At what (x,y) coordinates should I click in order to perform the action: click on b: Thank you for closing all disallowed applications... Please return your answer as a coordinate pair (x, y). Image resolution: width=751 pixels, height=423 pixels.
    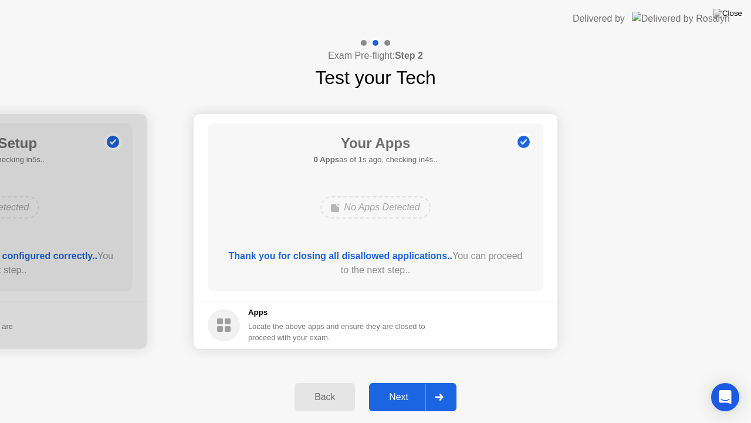
    Looking at the image, I should click on (340, 255).